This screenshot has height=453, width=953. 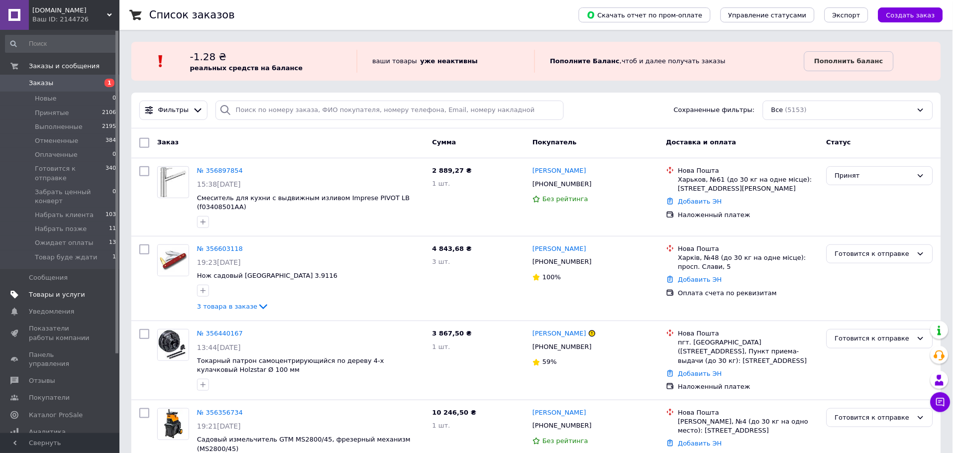 What do you see at coordinates (56, 141) in the screenshot?
I see `span: Отмененные` at bounding box center [56, 141].